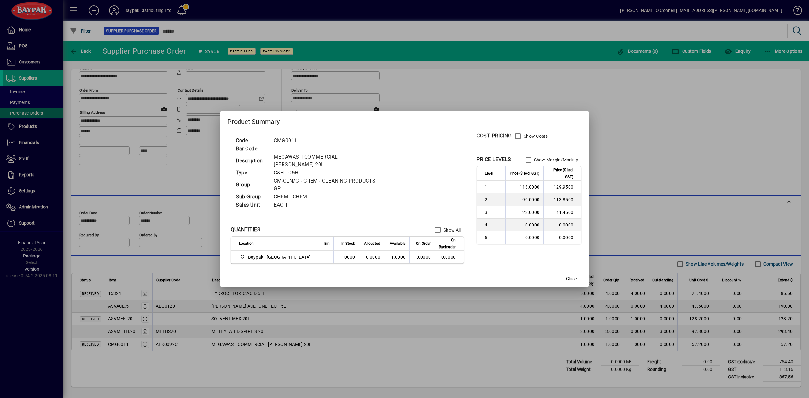 The height and width of the screenshot is (398, 809). I want to click on label: Show Costs, so click(535, 136).